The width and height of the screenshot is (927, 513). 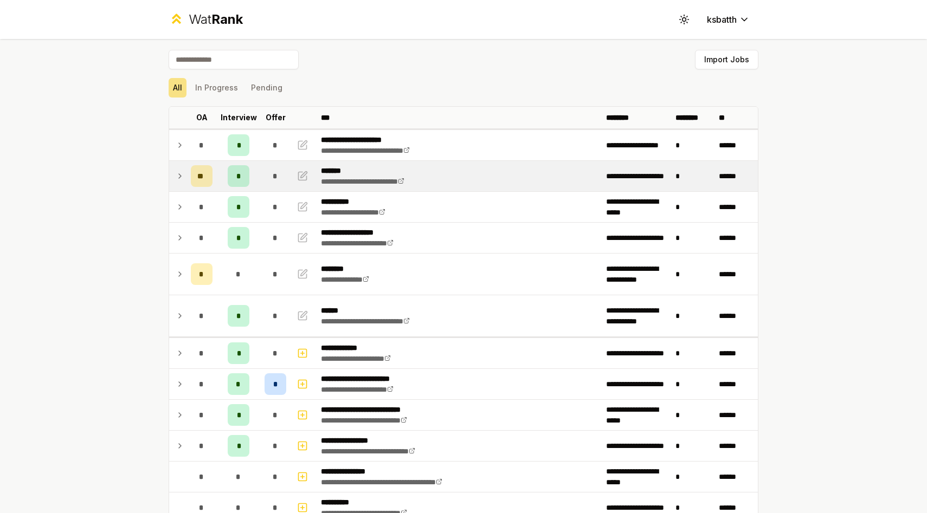 What do you see at coordinates (722, 20) in the screenshot?
I see `span: ksbatth` at bounding box center [722, 20].